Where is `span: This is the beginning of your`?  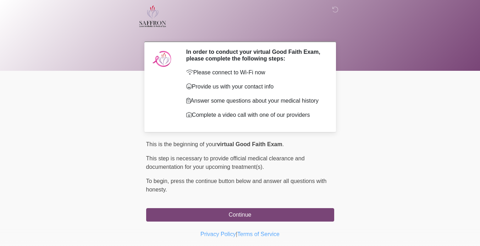
span: This is the beginning of your is located at coordinates (182, 144).